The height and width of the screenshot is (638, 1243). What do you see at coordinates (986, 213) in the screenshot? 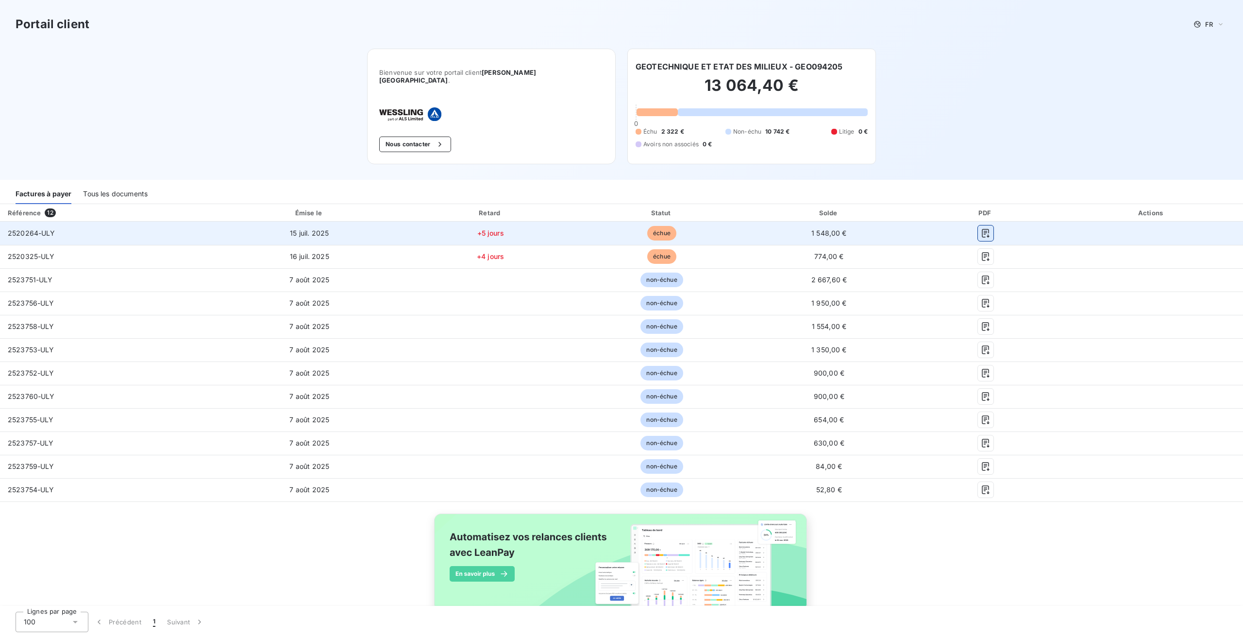
I see `div: PDF` at bounding box center [986, 213].